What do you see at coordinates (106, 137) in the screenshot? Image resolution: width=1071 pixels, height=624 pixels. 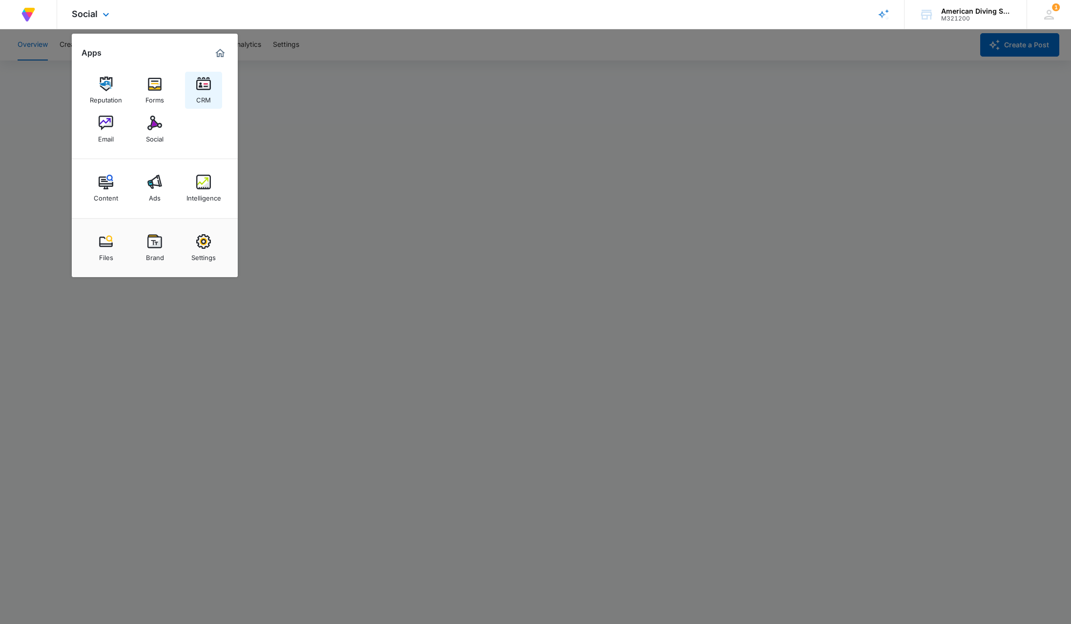 I see `div: Email` at bounding box center [106, 137].